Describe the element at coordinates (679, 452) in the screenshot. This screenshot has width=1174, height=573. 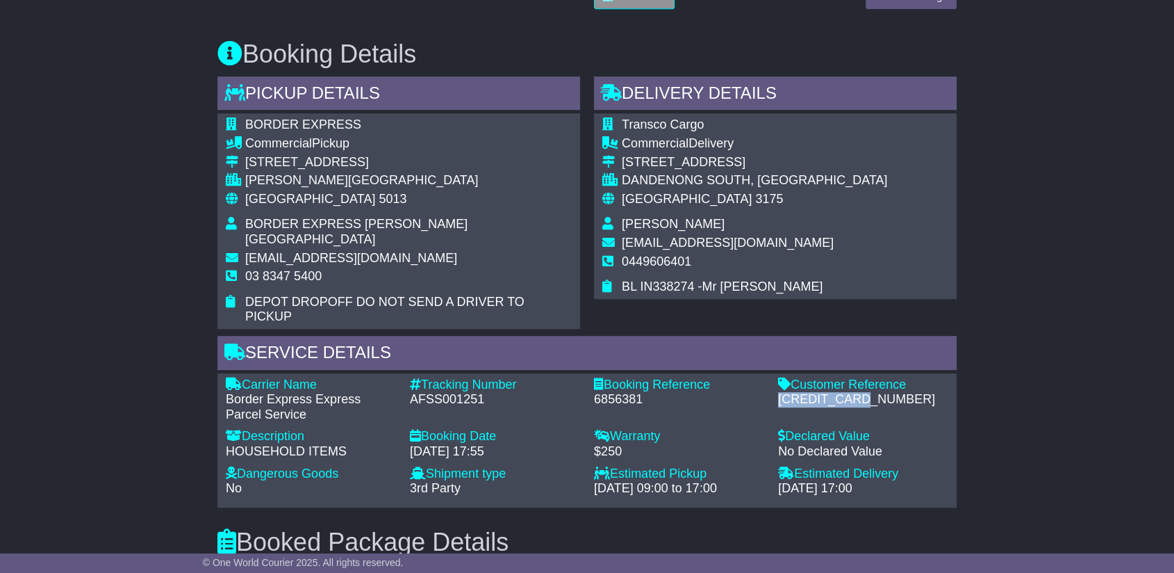
I see `div: $250` at that location.